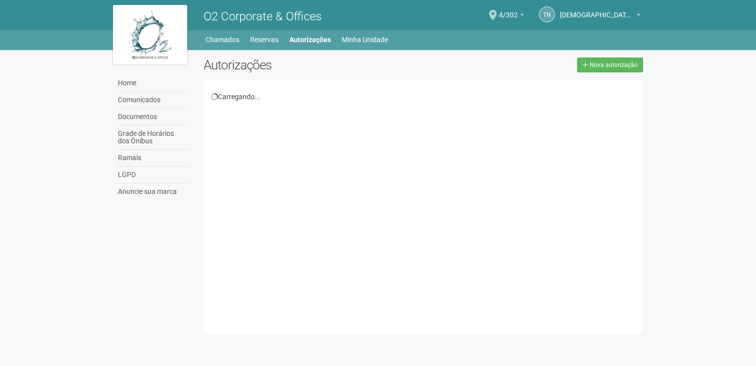  Describe the element at coordinates (222, 40) in the screenshot. I see `a: Chamados` at that location.